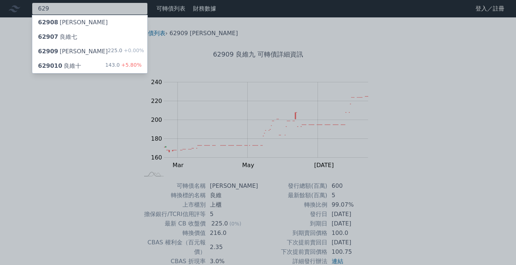  I want to click on a: 62907良維七, so click(90, 37).